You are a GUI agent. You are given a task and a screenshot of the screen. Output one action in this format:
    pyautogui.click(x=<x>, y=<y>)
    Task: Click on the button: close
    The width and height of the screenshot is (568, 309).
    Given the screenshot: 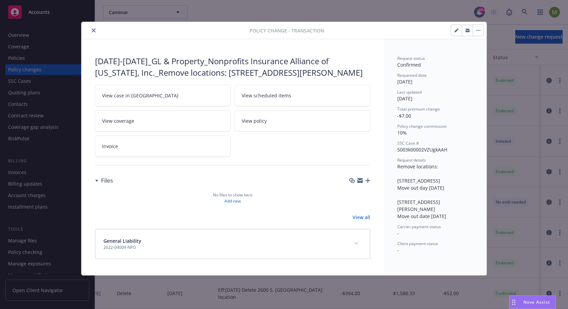 What is the action you would take?
    pyautogui.click(x=94, y=30)
    